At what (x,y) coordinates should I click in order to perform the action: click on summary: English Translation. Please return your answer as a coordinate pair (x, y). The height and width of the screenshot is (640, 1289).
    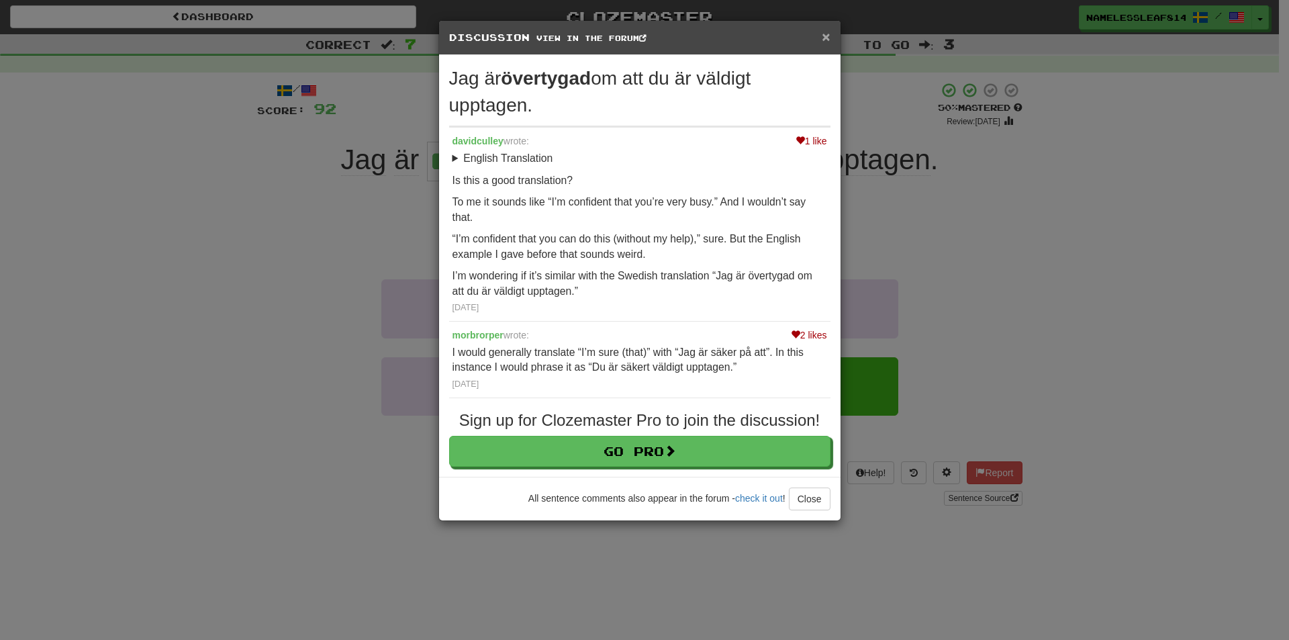
    Looking at the image, I should click on (640, 158).